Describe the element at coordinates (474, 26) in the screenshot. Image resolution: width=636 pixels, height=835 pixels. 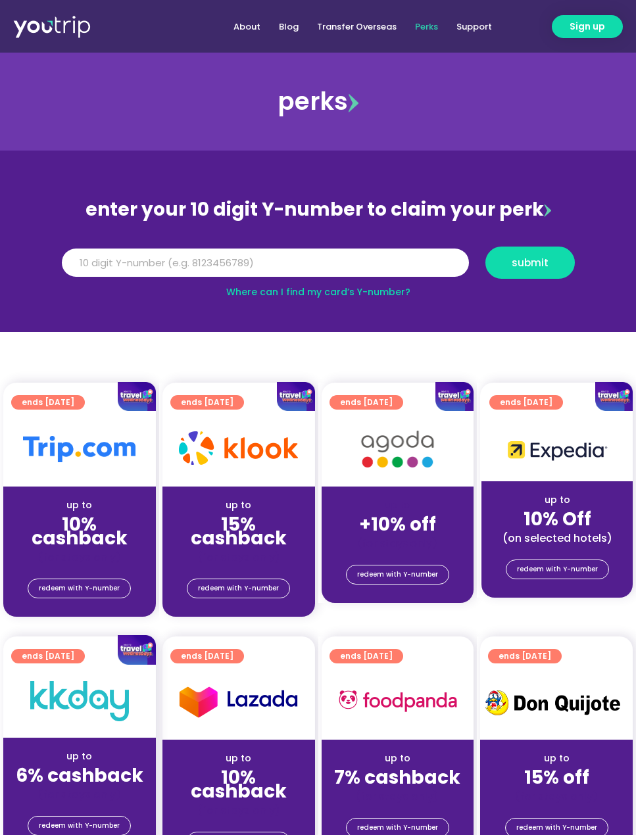
I see `a: Support` at that location.